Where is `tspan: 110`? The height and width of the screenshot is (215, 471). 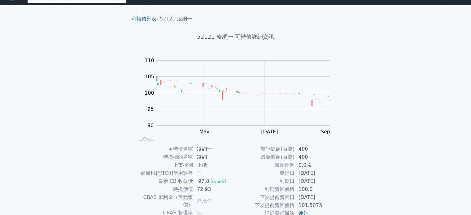
tspan: 110 is located at coordinates (149, 60).